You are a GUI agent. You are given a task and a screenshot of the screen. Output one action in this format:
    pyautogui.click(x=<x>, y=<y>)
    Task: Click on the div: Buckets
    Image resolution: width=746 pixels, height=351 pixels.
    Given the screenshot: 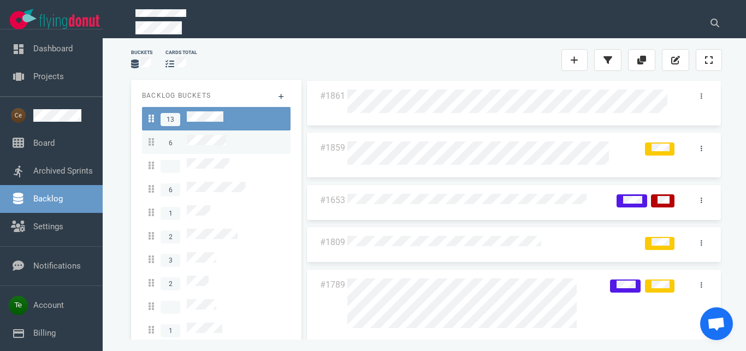 What is the action you would take?
    pyautogui.click(x=141, y=52)
    